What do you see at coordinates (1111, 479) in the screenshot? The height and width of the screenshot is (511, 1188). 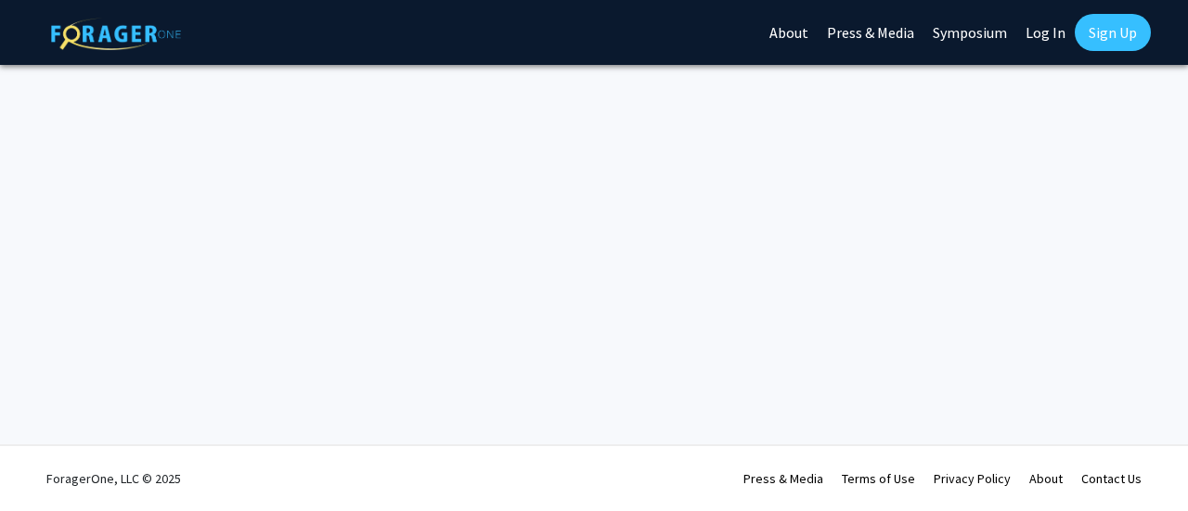 I see `a: Contact Us` at bounding box center [1111, 479].